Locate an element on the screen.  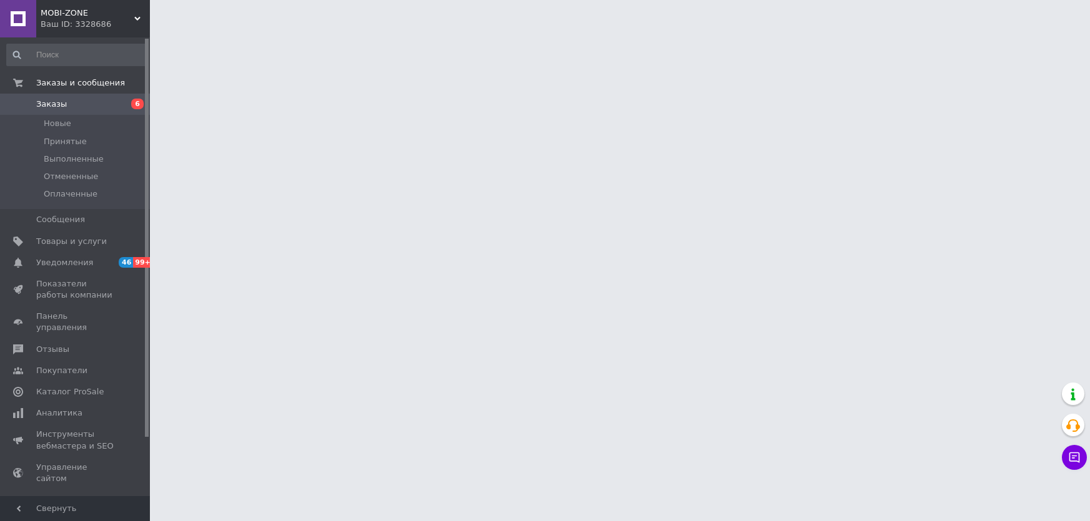
span: Показатели работы компании is located at coordinates (76, 290).